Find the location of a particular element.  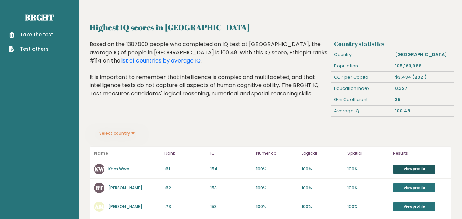

p: #3 is located at coordinates (185, 207).